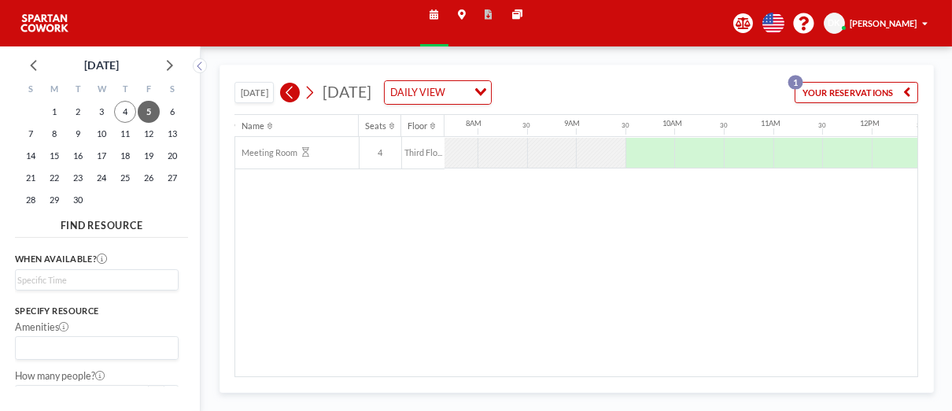 The width and height of the screenshot is (952, 411). Describe the element at coordinates (172, 134) in the screenshot. I see `span: Saturday, September 13, 2025` at that location.